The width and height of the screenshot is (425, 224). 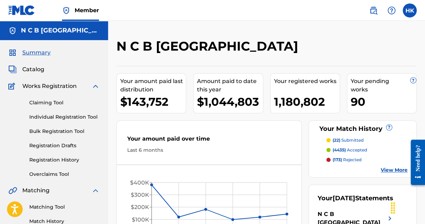 What do you see at coordinates (374, 10) in the screenshot?
I see `a: Public Search` at bounding box center [374, 10].